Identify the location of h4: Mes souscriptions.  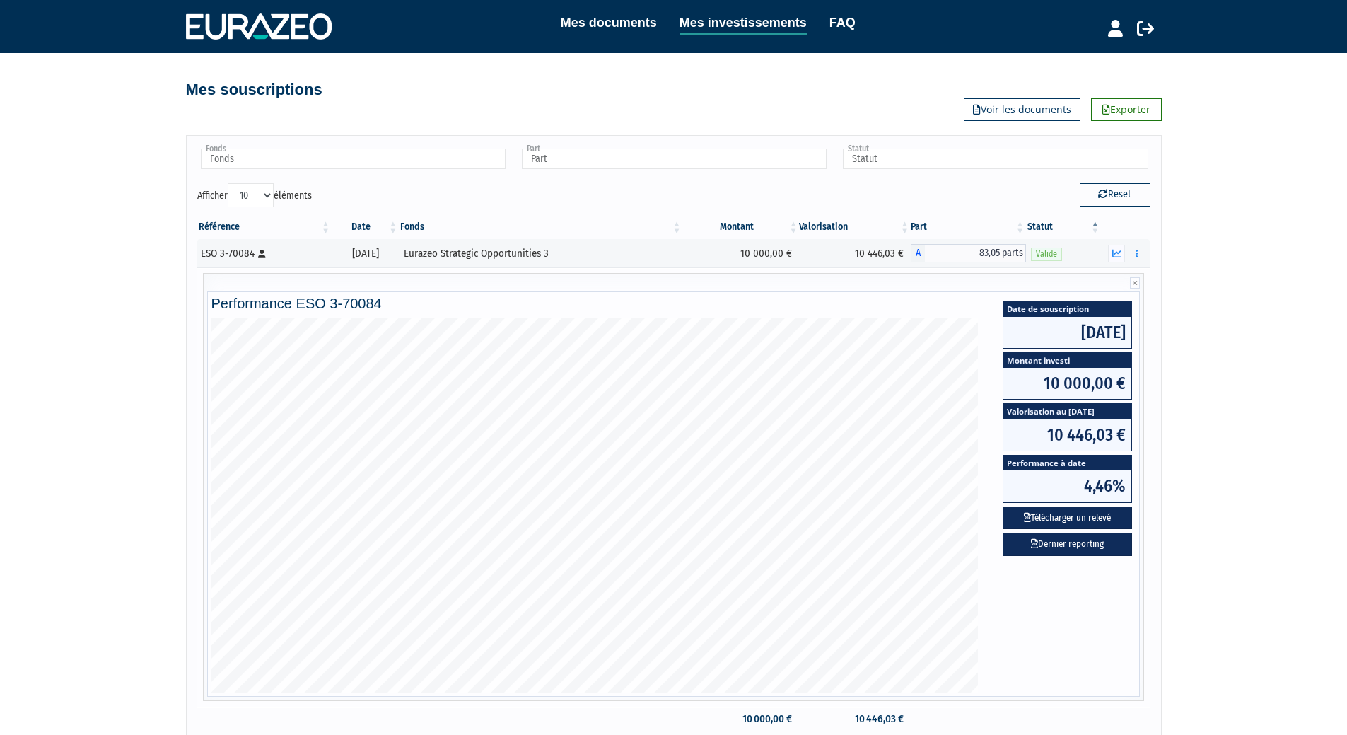
(254, 90).